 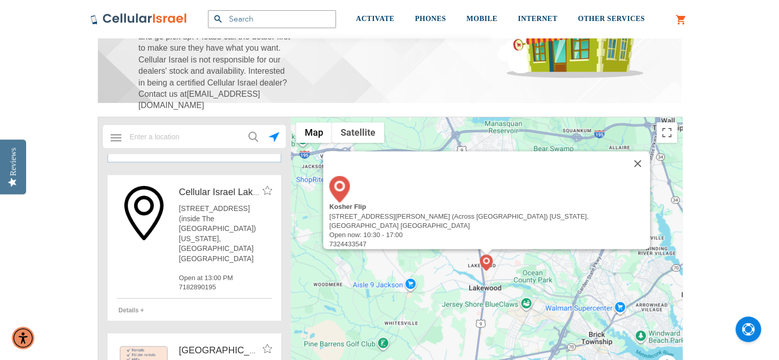 What do you see at coordinates (375, 18) in the screenshot?
I see `span: ACTIVATE` at bounding box center [375, 18].